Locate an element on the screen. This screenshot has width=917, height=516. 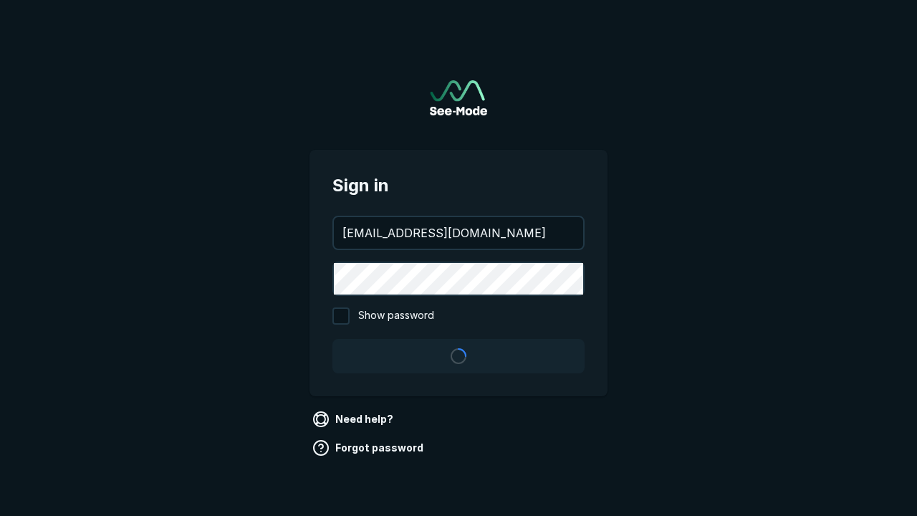
a: Go to sign in is located at coordinates (458, 97).